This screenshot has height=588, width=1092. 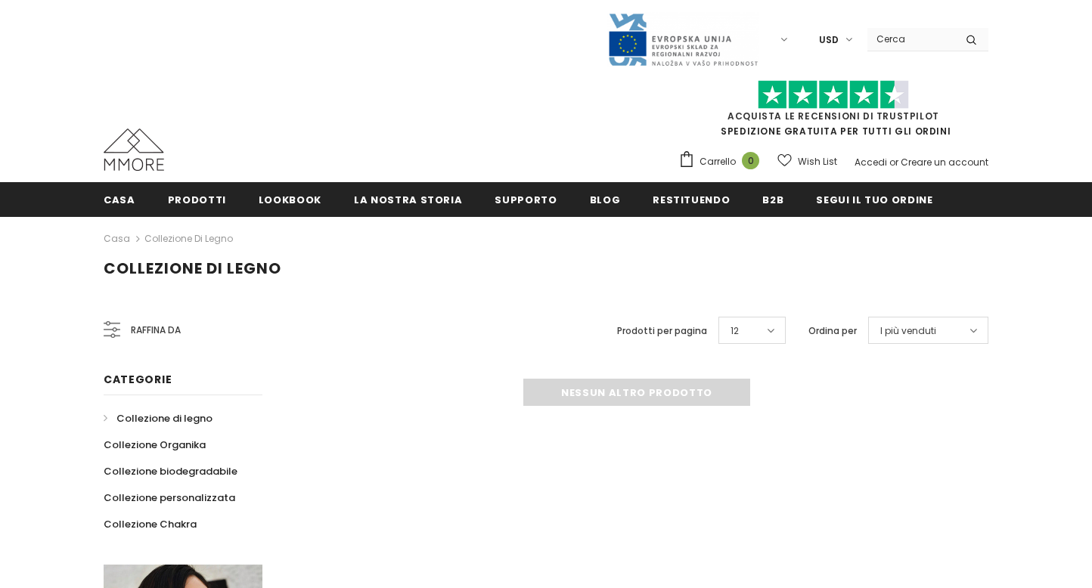 What do you see at coordinates (807, 161) in the screenshot?
I see `a: Wish List` at bounding box center [807, 161].